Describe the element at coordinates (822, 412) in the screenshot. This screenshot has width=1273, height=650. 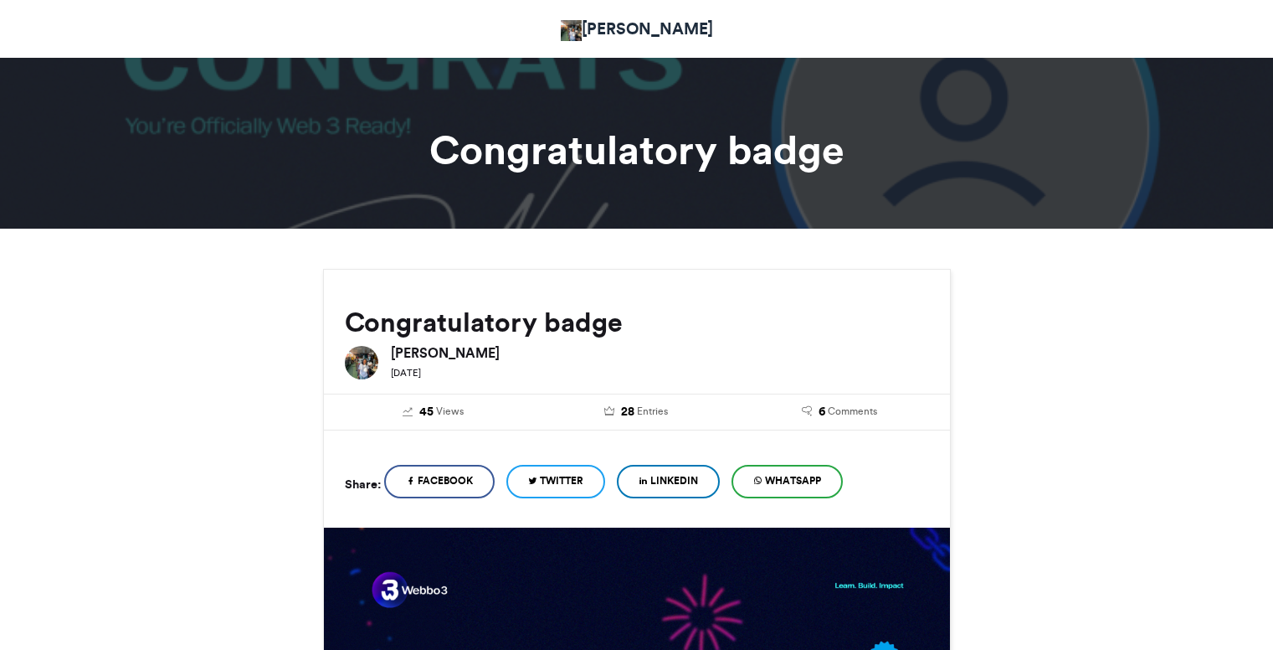
I see `span: 6` at that location.